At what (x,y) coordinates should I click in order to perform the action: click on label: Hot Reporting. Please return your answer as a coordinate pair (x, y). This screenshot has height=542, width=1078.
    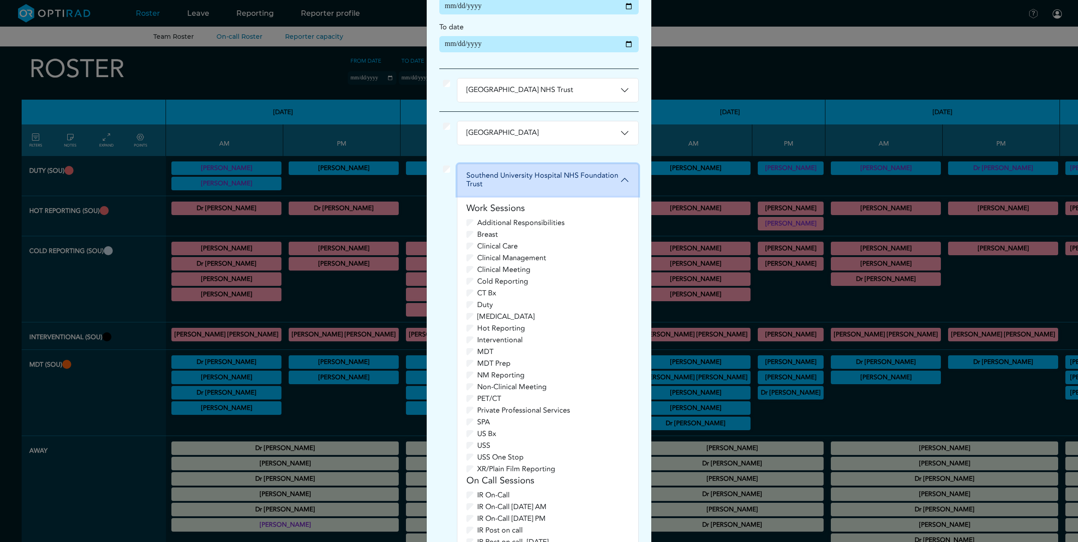
    Looking at the image, I should click on (501, 328).